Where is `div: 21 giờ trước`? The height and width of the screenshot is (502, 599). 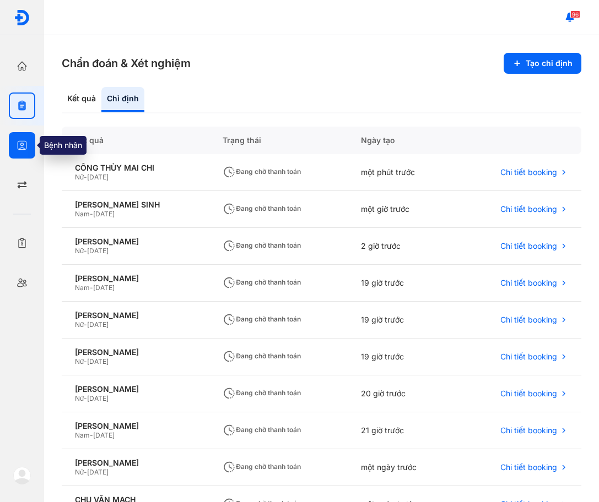 div: 21 giờ trước is located at coordinates (401, 431).